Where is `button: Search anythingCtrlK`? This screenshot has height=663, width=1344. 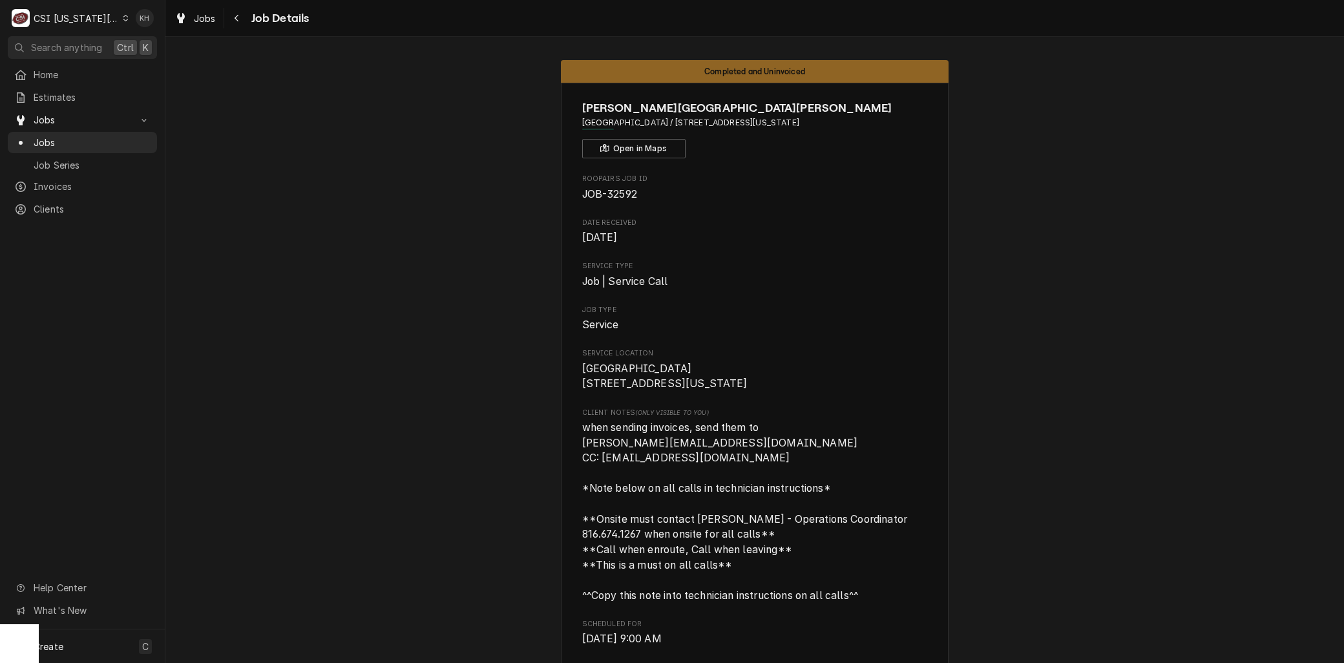
button: Search anythingCtrlK is located at coordinates (82, 47).